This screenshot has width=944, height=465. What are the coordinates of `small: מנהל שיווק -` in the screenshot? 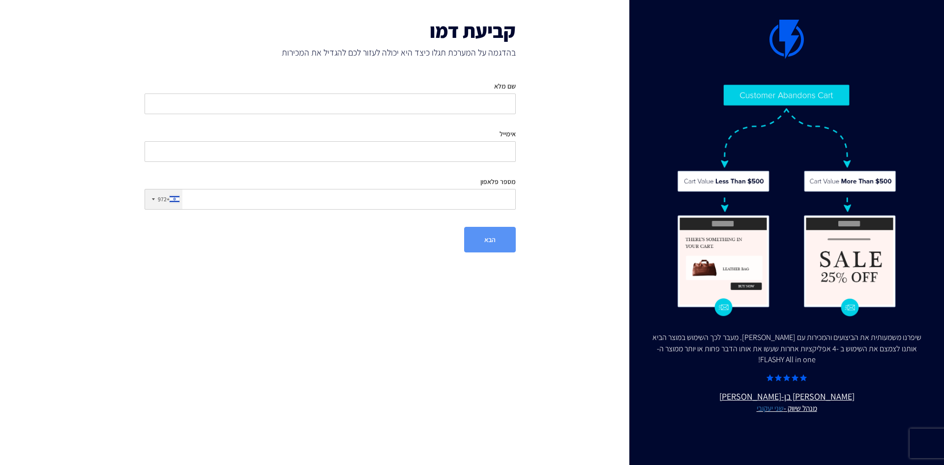 It's located at (787, 408).